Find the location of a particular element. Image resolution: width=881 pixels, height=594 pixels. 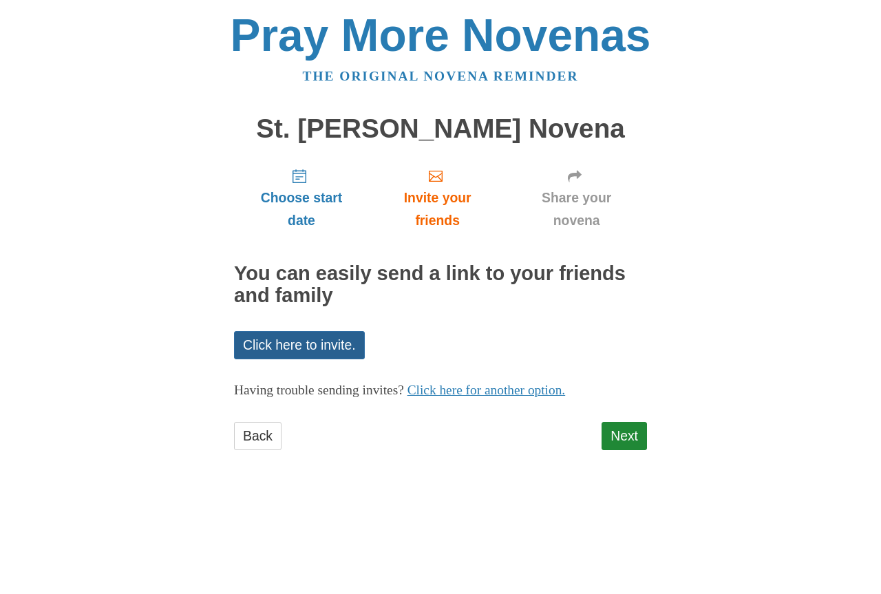

a: Click here for another option. is located at coordinates (487, 390).